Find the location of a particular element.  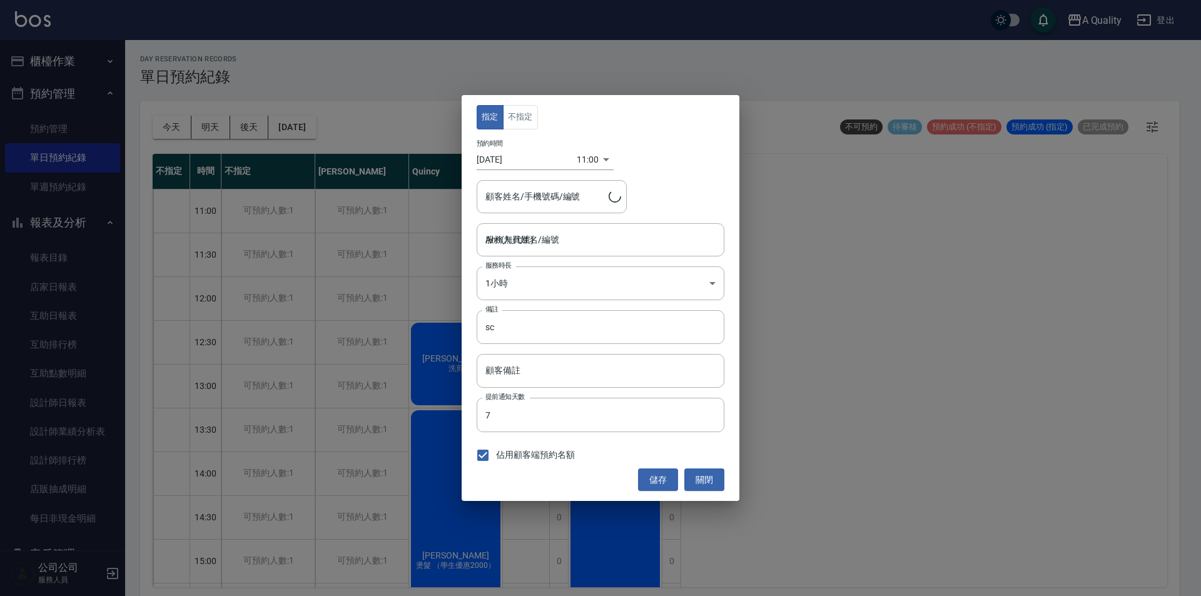

input: Choose date, selected date is 2025-08-23 is located at coordinates (527, 160).